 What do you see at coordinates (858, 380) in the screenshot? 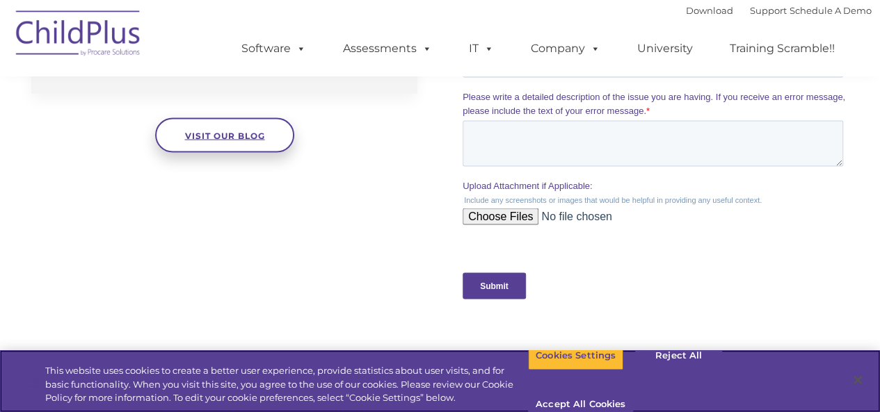
I see `button: Close` at bounding box center [858, 380].